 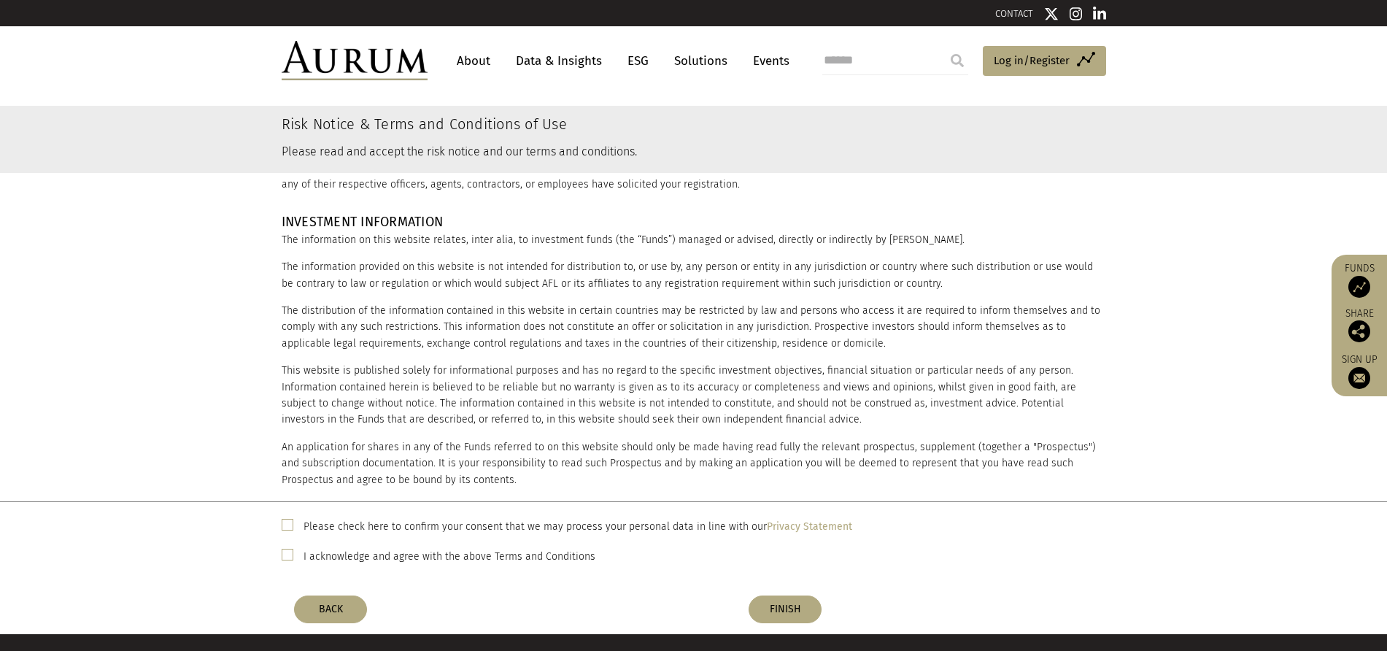 What do you see at coordinates (1076, 14) in the screenshot?
I see `img: Instagram icon` at bounding box center [1076, 14].